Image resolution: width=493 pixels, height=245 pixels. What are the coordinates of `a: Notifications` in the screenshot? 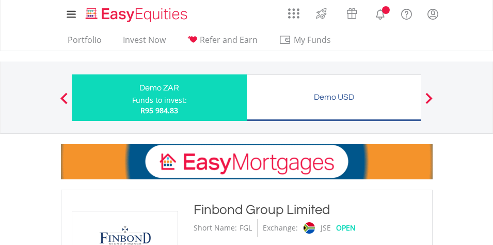 It's located at (380, 13).